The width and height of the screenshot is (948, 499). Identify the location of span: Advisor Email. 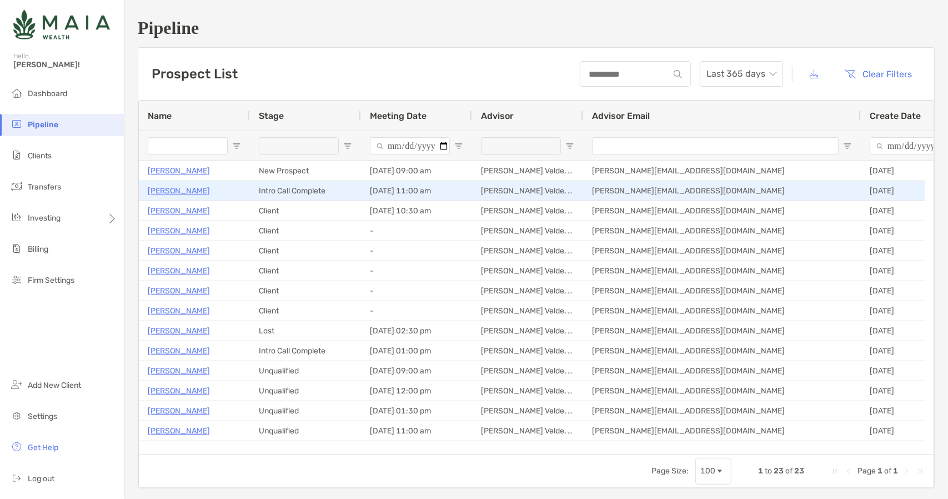
(621, 116).